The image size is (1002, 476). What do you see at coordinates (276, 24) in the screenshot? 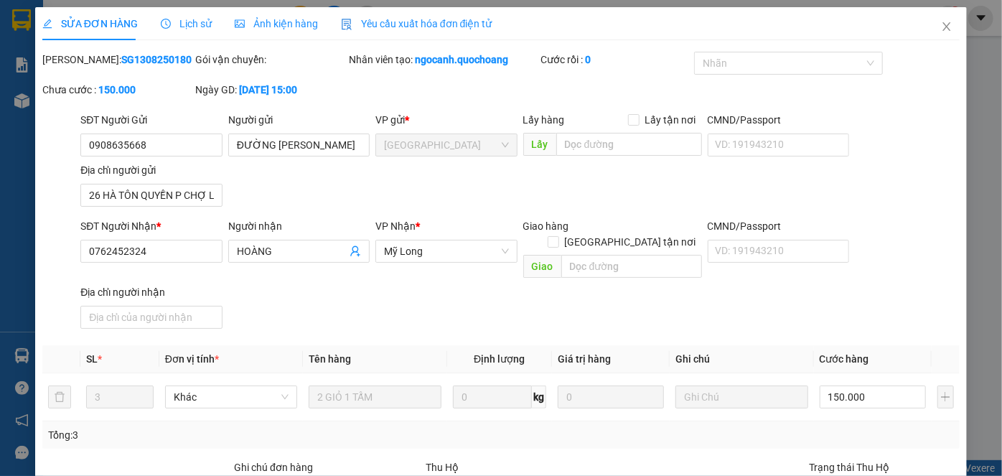
I see `span: Ảnh kiện hàng` at bounding box center [276, 24].